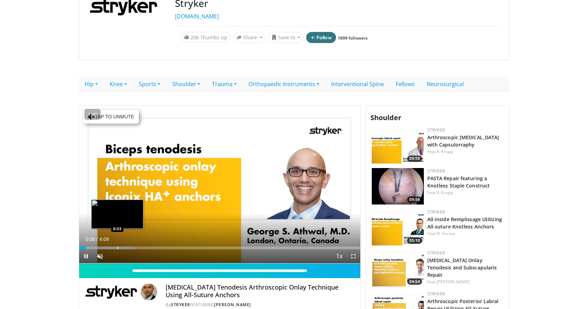 Image resolution: width=588 pixels, height=309 pixels. Describe the element at coordinates (398, 227) in the screenshot. I see `img: 0dbaa052-54c8-49be-8279-c70a6c51c0f9.150x105_q85_crop-smart_upscale.jpg` at that location.